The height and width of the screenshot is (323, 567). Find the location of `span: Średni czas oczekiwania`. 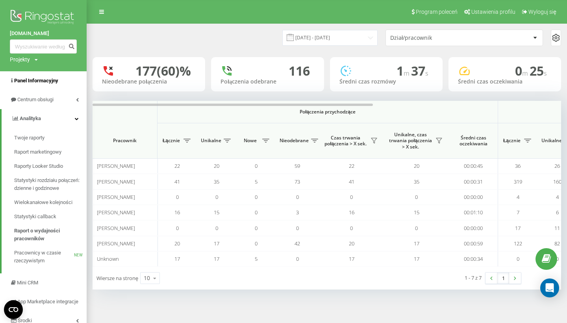

span: Średni czas oczekiwania is located at coordinates (474, 141).